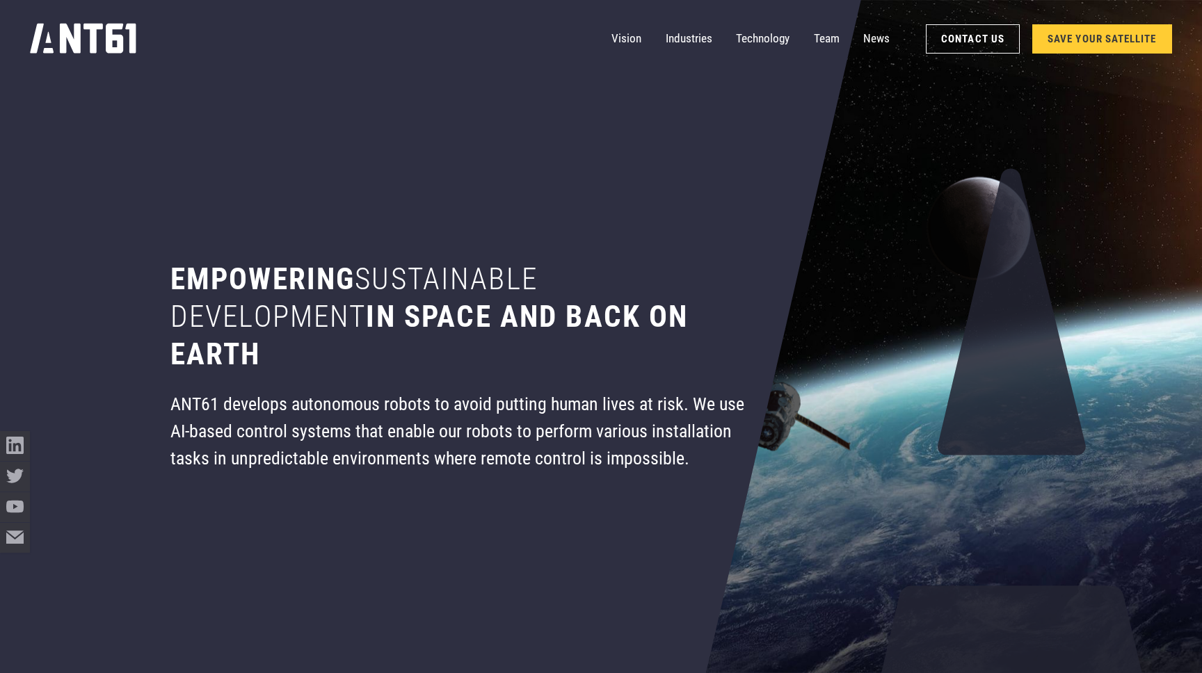 The height and width of the screenshot is (673, 1202). I want to click on a: Vision, so click(626, 38).